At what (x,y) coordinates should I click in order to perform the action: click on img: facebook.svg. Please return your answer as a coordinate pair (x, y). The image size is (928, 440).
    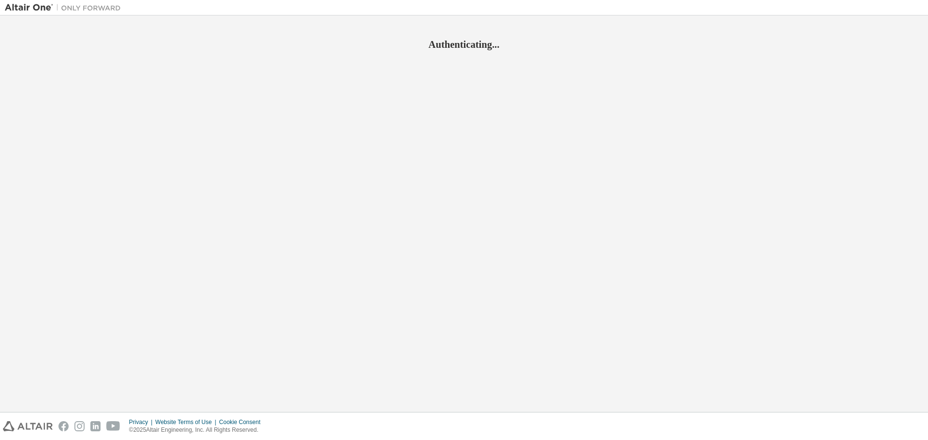
    Looking at the image, I should click on (63, 426).